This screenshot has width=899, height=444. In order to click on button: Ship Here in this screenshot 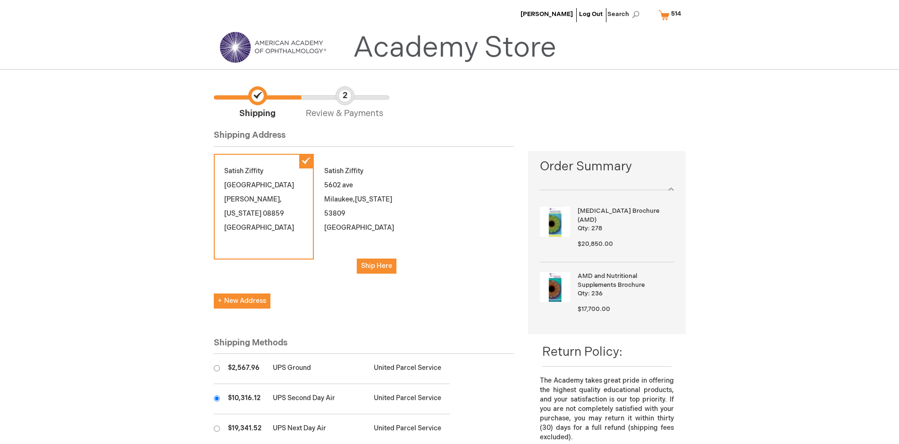, I will do `click(377, 266)`.